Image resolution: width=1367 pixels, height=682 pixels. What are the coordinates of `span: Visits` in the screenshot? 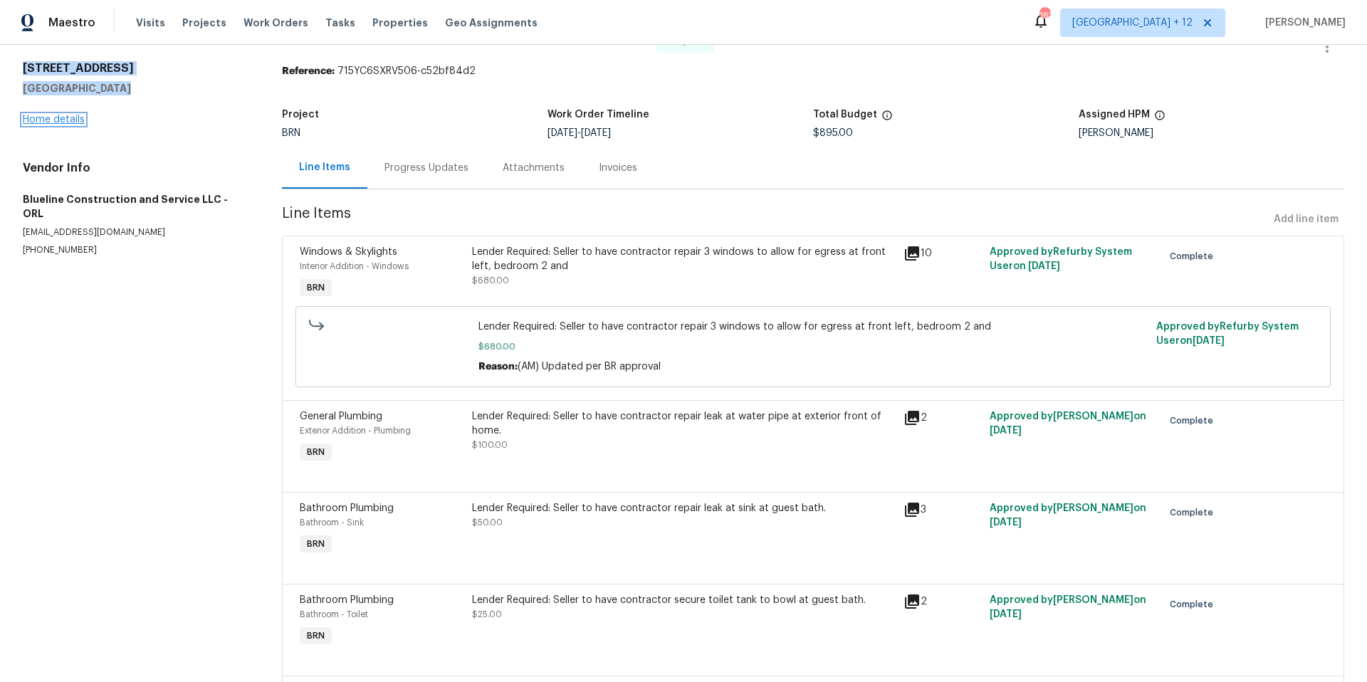 It's located at (150, 23).